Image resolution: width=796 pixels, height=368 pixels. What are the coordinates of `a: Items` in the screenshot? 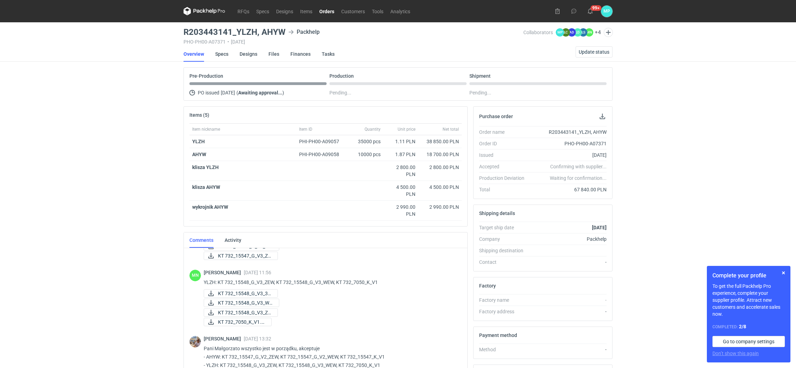 It's located at (306, 11).